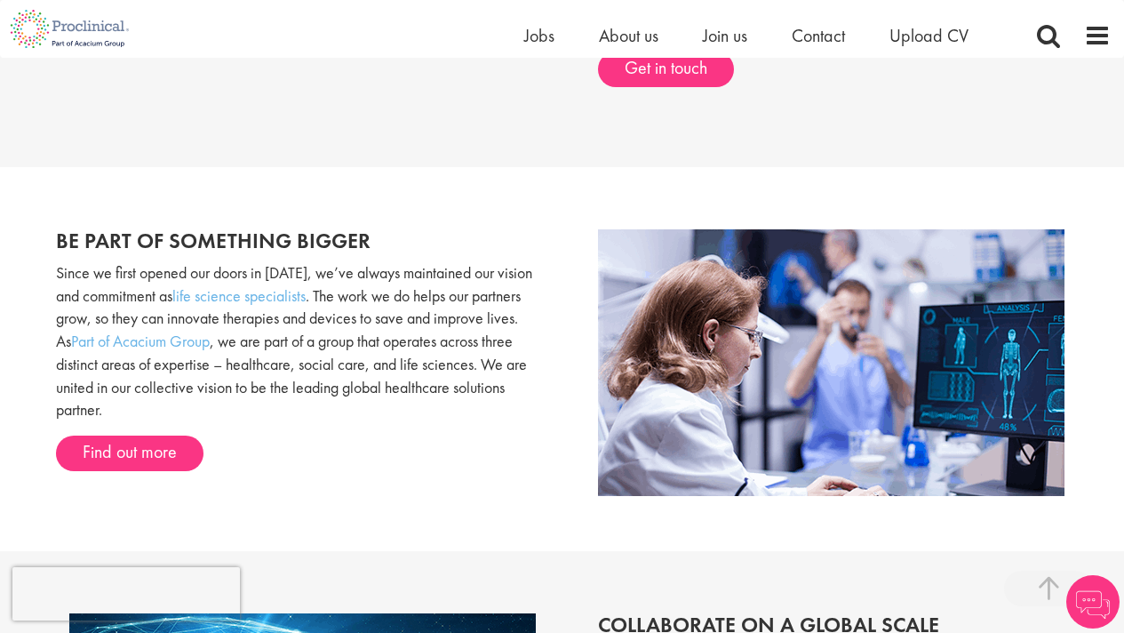 The image size is (1124, 633). I want to click on a: Jobs, so click(539, 36).